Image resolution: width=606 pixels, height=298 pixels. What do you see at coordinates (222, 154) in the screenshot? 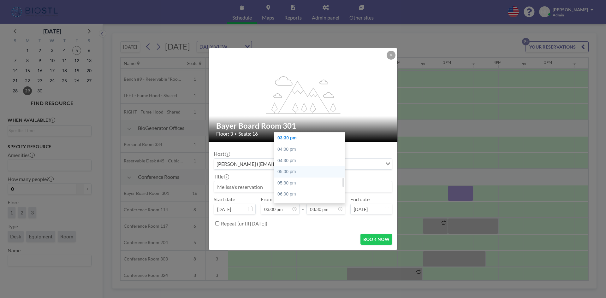
I see `label: Host` at bounding box center [222, 154].